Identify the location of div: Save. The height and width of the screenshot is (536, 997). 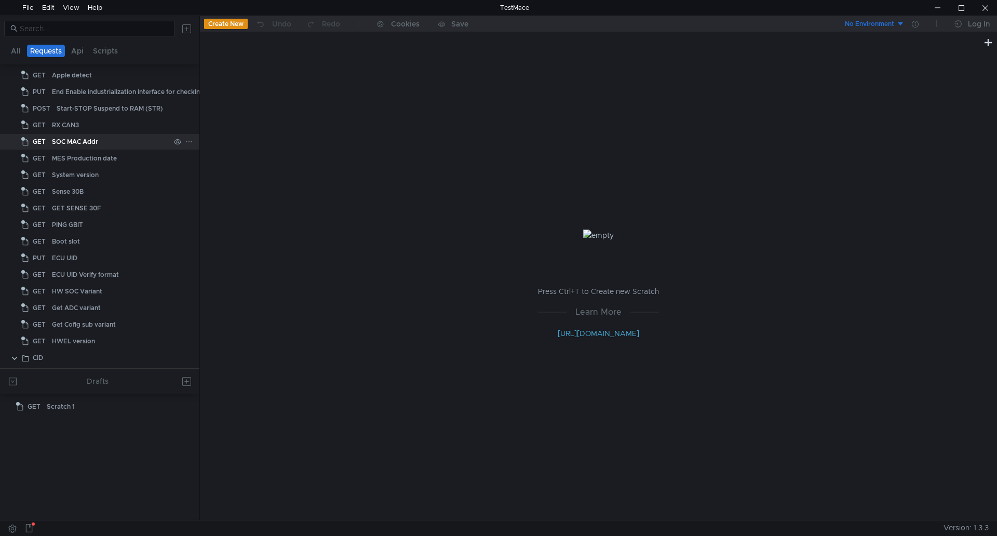
(459, 24).